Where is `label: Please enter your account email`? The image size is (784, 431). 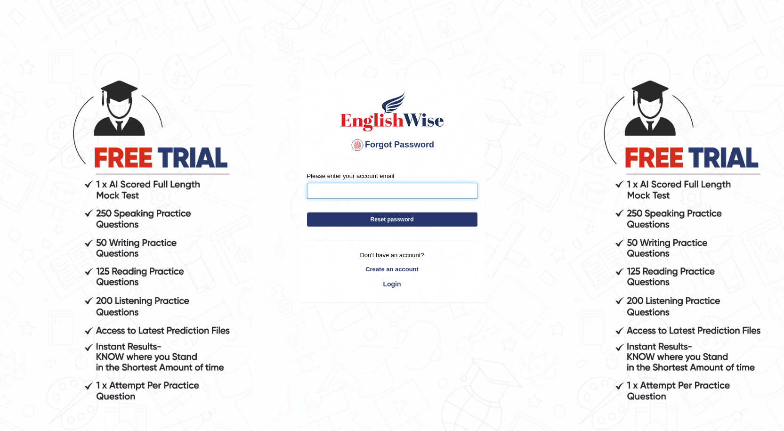
label: Please enter your account email is located at coordinates (351, 176).